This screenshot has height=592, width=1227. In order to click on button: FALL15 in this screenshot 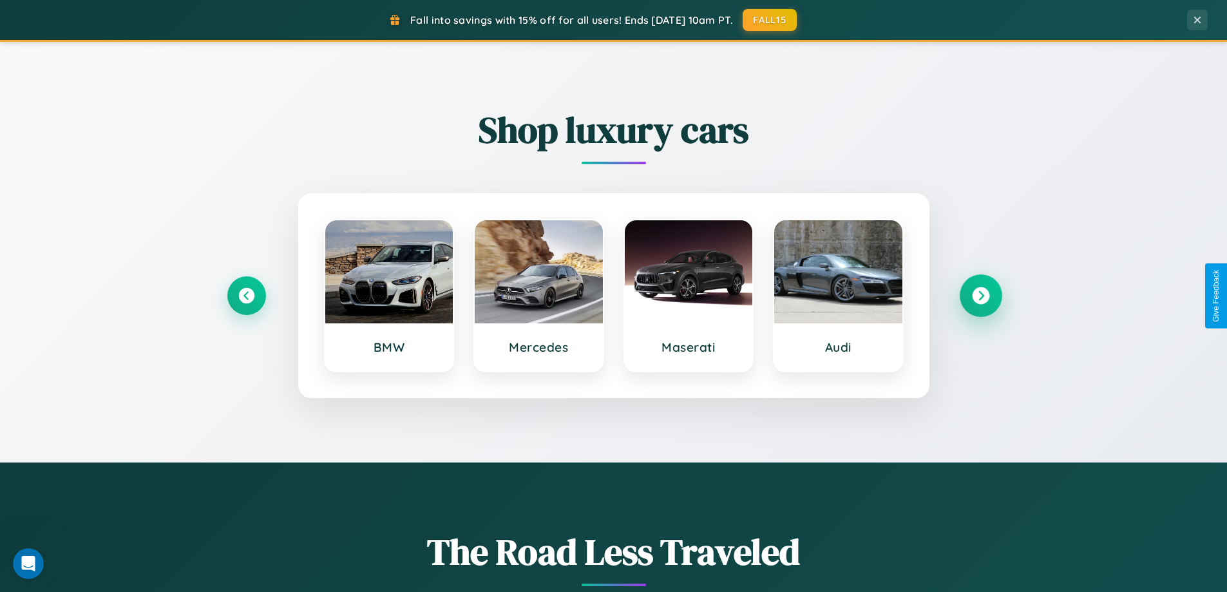, I will do `click(770, 20)`.